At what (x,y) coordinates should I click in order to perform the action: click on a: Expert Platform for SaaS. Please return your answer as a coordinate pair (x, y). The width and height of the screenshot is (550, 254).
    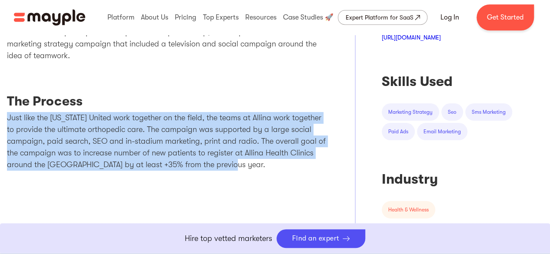
    Looking at the image, I should click on (383, 17).